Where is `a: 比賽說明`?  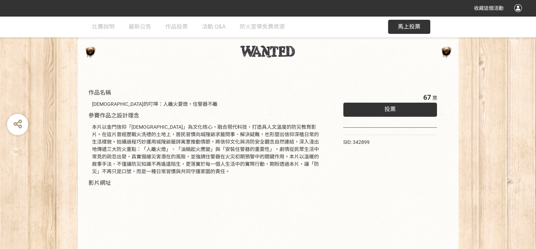
a: 比賽說明 is located at coordinates (103, 27).